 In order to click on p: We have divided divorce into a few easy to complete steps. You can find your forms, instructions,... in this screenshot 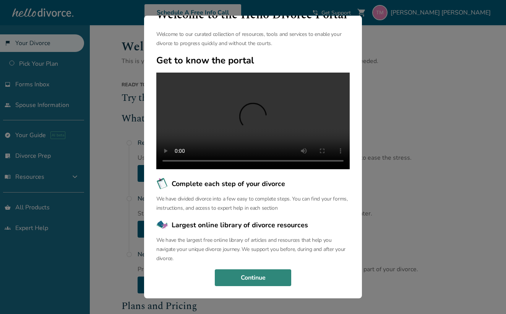, I will do `click(253, 204)`.